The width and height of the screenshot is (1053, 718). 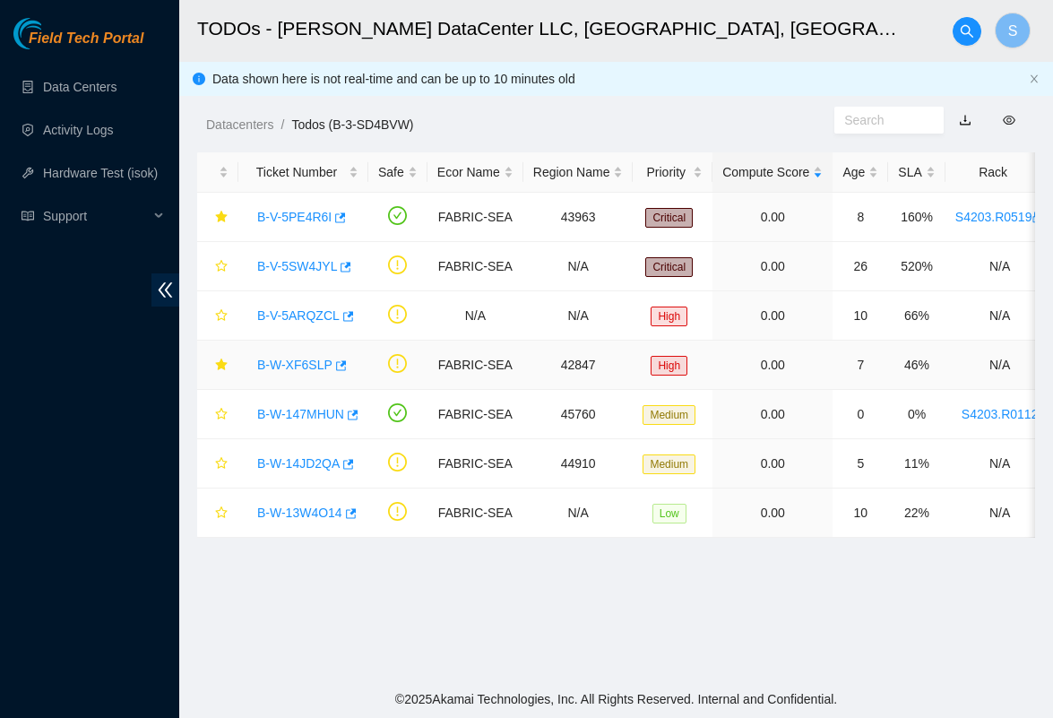 What do you see at coordinates (100, 173) in the screenshot?
I see `a: Hardware Test (isok)` at bounding box center [100, 173].